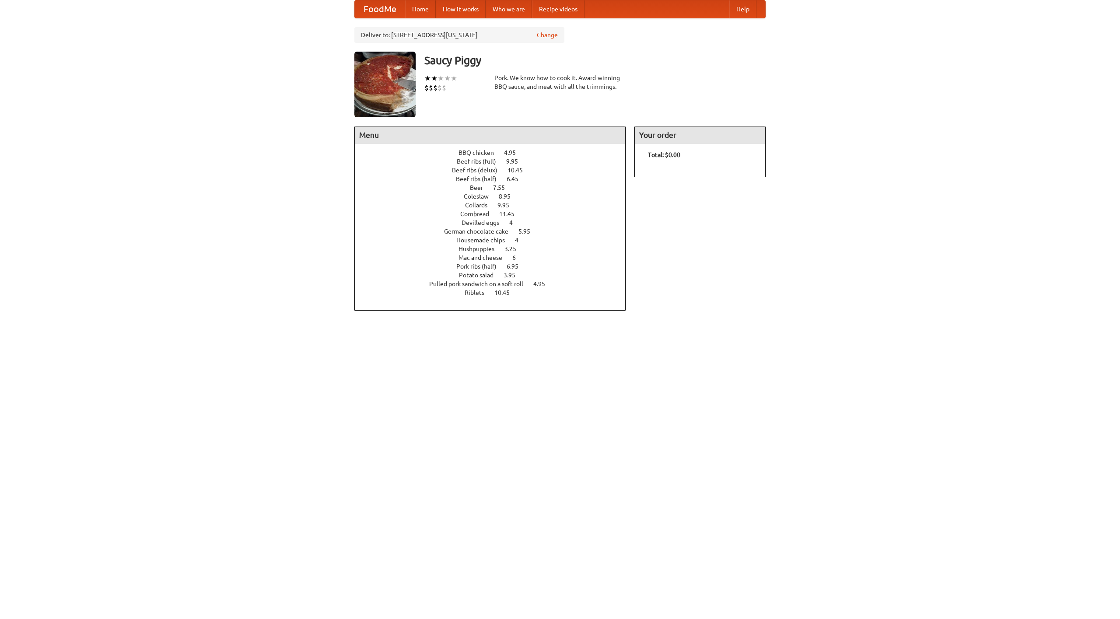  What do you see at coordinates (495, 196) in the screenshot?
I see `a: Coleslaw 8.95` at bounding box center [495, 196].